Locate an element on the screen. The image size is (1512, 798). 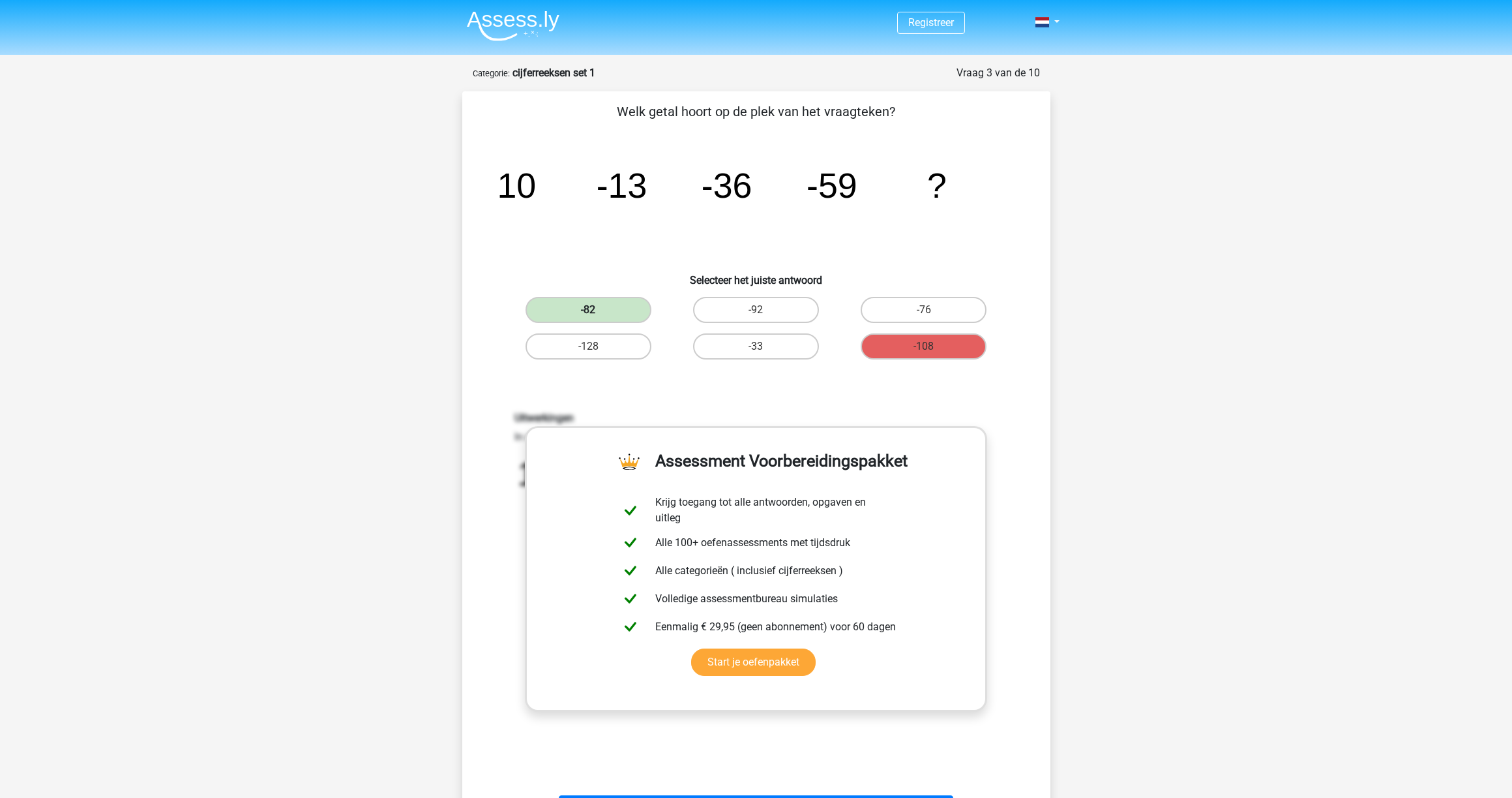
h6: Selecteer het juiste antwoord is located at coordinates (756, 275).